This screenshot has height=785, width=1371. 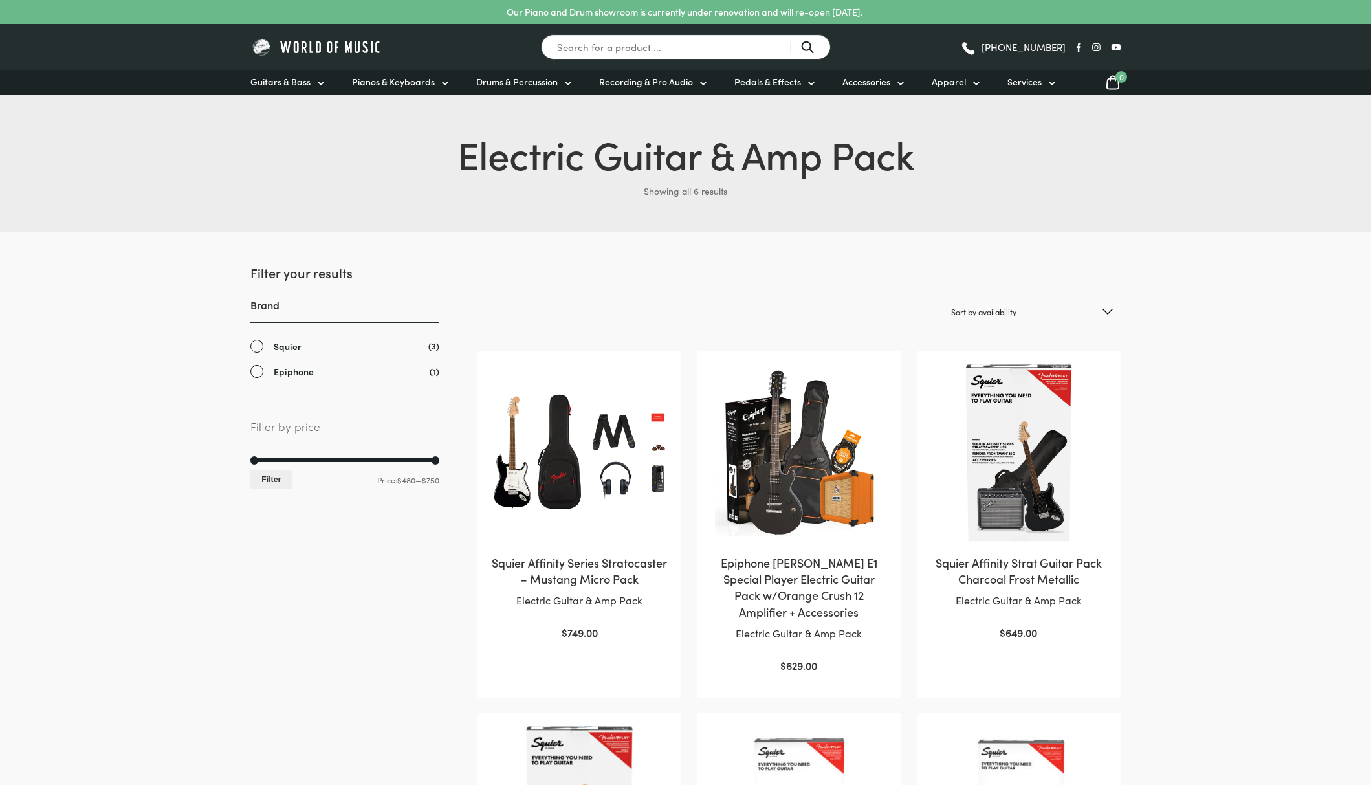 I want to click on a: Squier, so click(x=345, y=346).